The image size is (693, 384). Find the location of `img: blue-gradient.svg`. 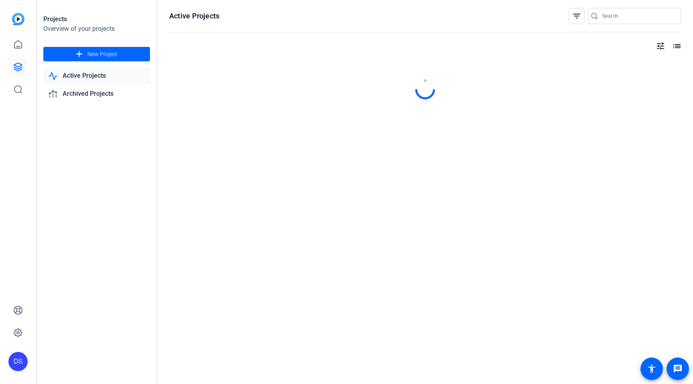

img: blue-gradient.svg is located at coordinates (18, 19).